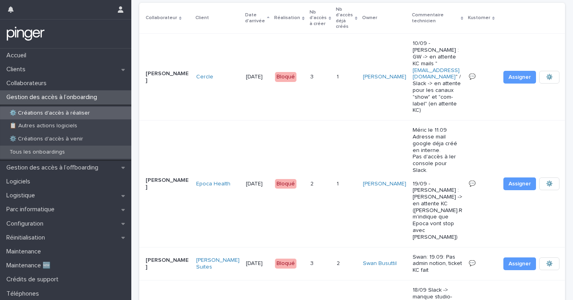  Describe the element at coordinates (479, 18) in the screenshot. I see `p: Kustomer` at that location.